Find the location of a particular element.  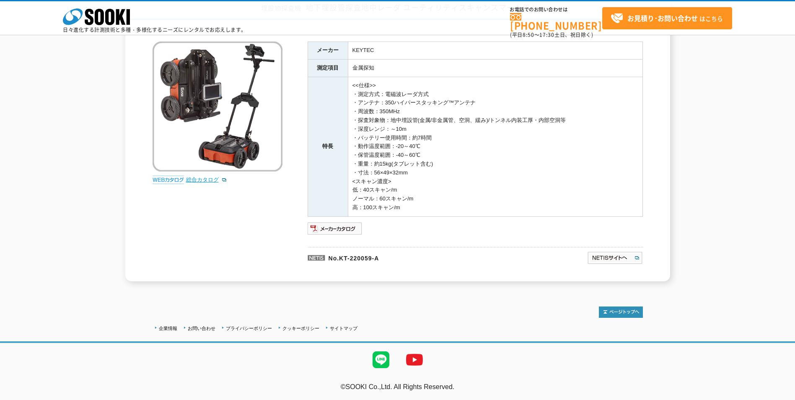

th: 特長 is located at coordinates (328, 146).